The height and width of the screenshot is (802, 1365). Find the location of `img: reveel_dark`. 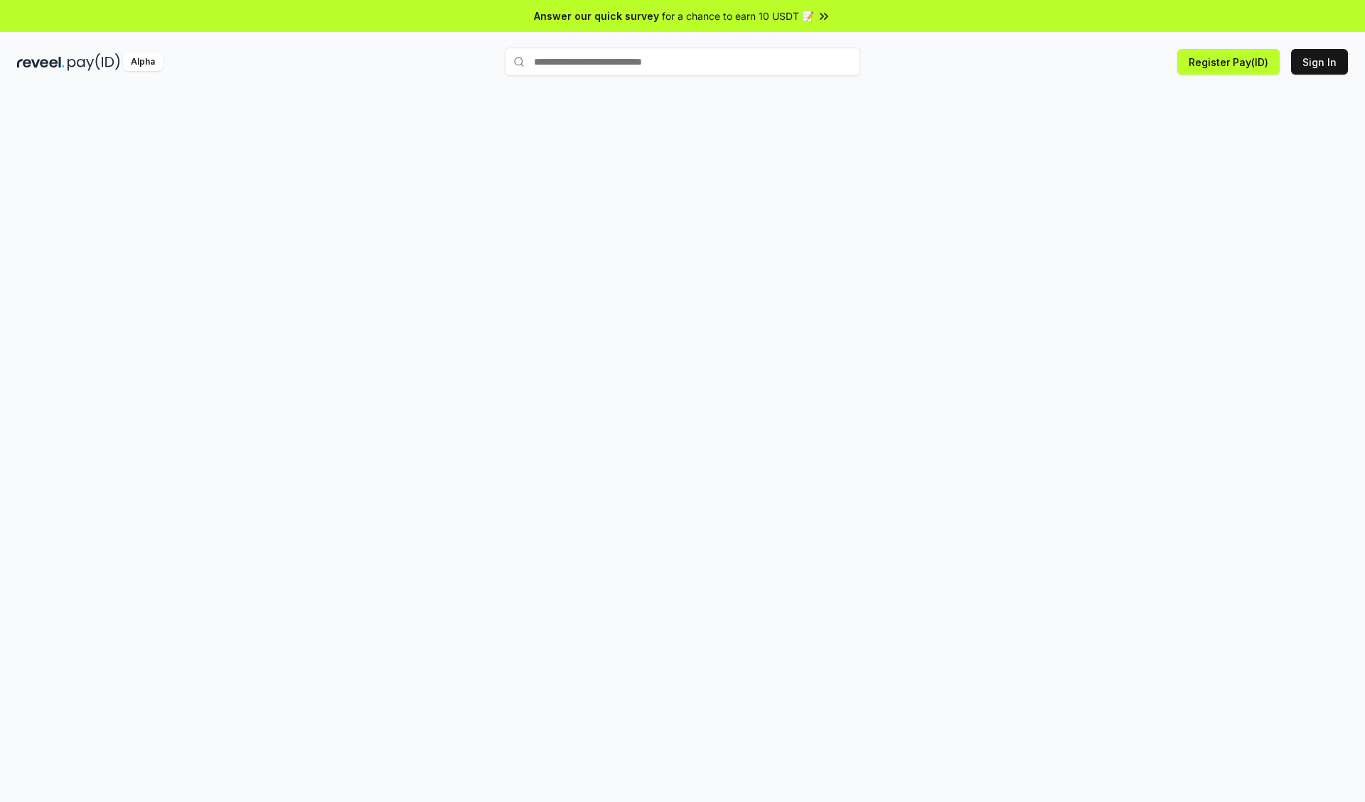

img: reveel_dark is located at coordinates (41, 62).